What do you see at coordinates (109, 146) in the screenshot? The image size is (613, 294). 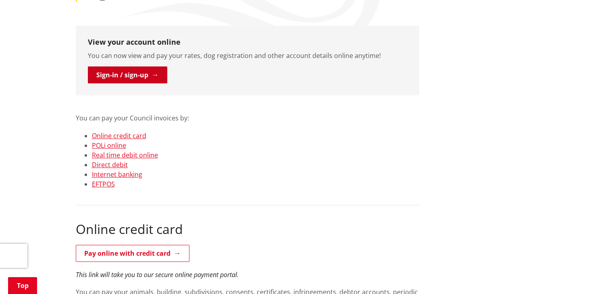 I see `a: POLi online` at bounding box center [109, 146].